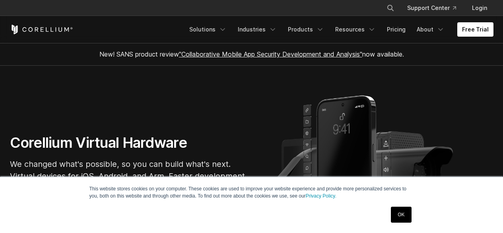  What do you see at coordinates (390, 8) in the screenshot?
I see `button: Search` at bounding box center [390, 8].